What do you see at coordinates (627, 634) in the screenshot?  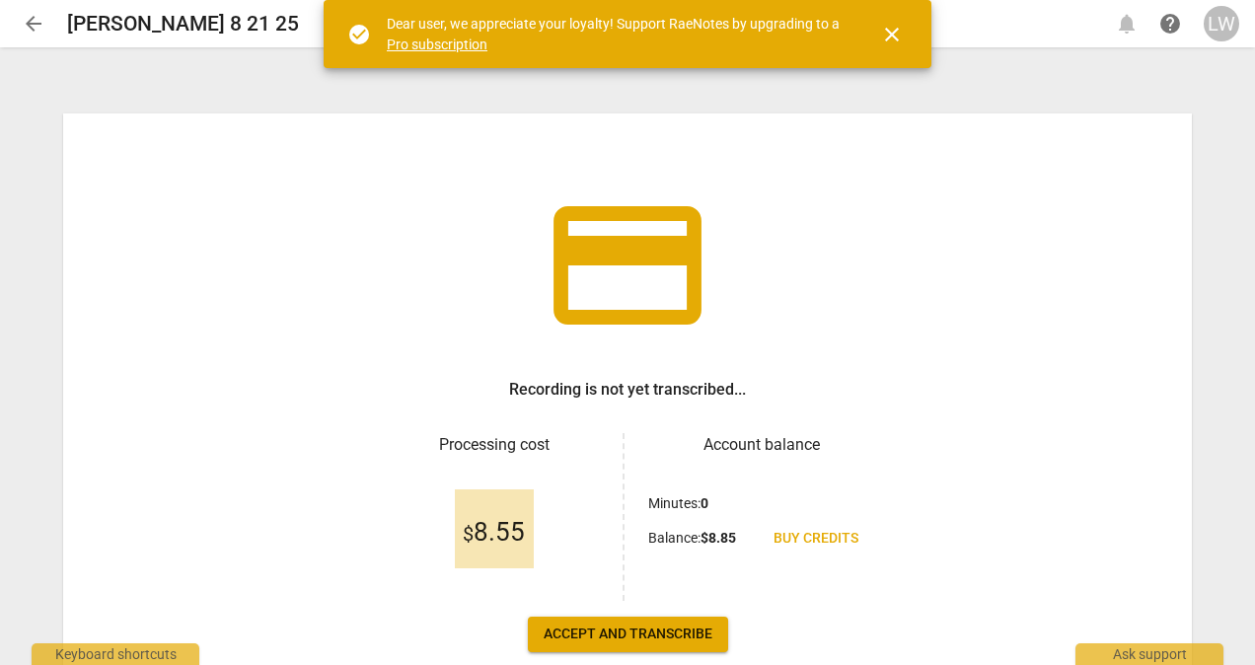 I see `button: Accept and transcribe` at bounding box center [627, 634].